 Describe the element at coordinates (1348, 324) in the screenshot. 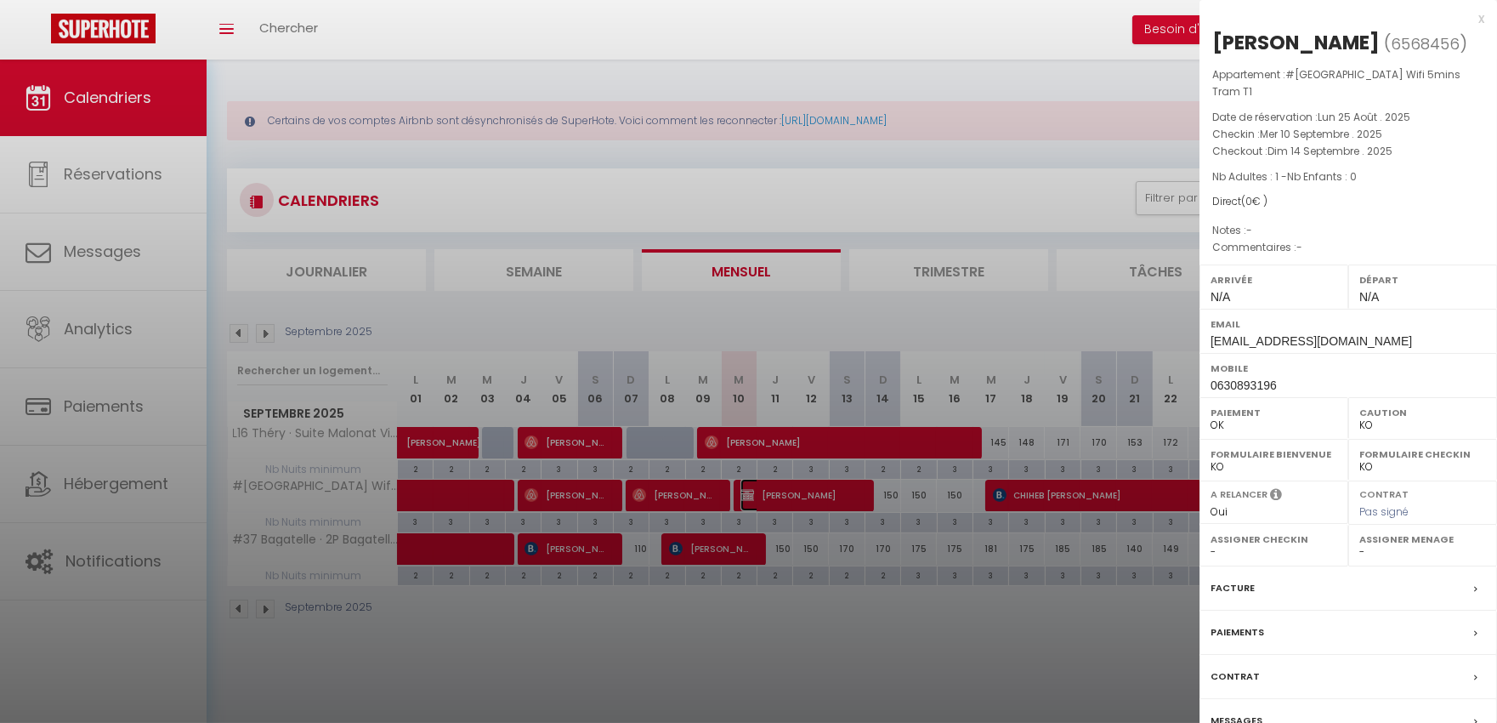

I see `label: Email` at that location.